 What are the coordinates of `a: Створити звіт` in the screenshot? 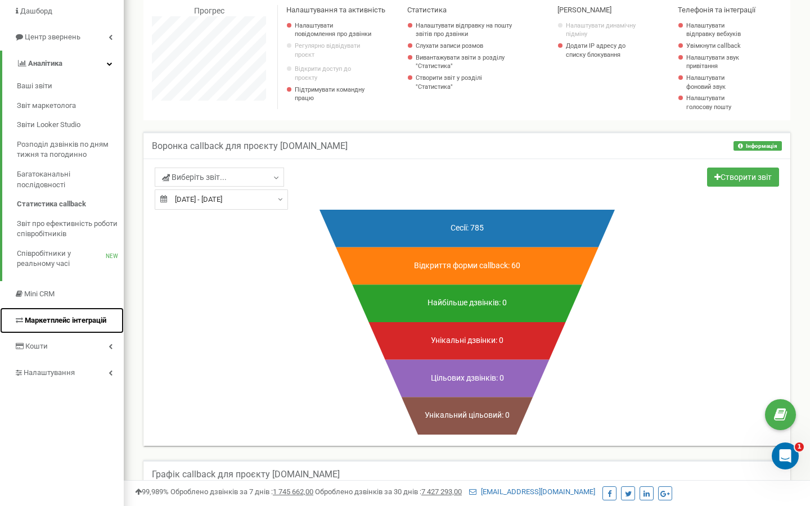 It's located at (743, 177).